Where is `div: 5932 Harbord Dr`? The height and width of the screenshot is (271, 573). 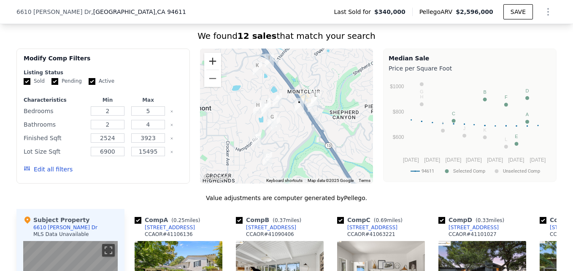
div: 5932 Harbord Dr is located at coordinates (257, 68).